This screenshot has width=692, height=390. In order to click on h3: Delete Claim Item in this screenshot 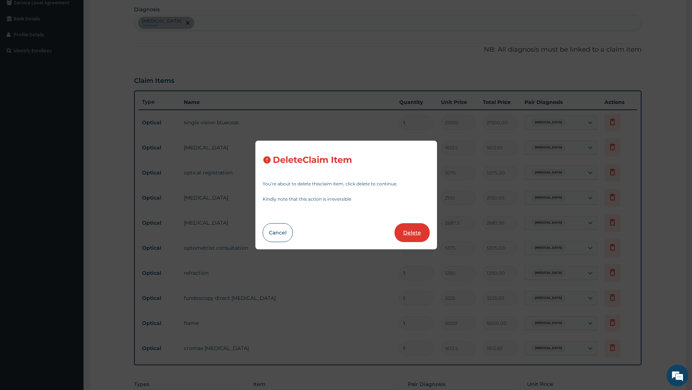, I will do `click(313, 160)`.